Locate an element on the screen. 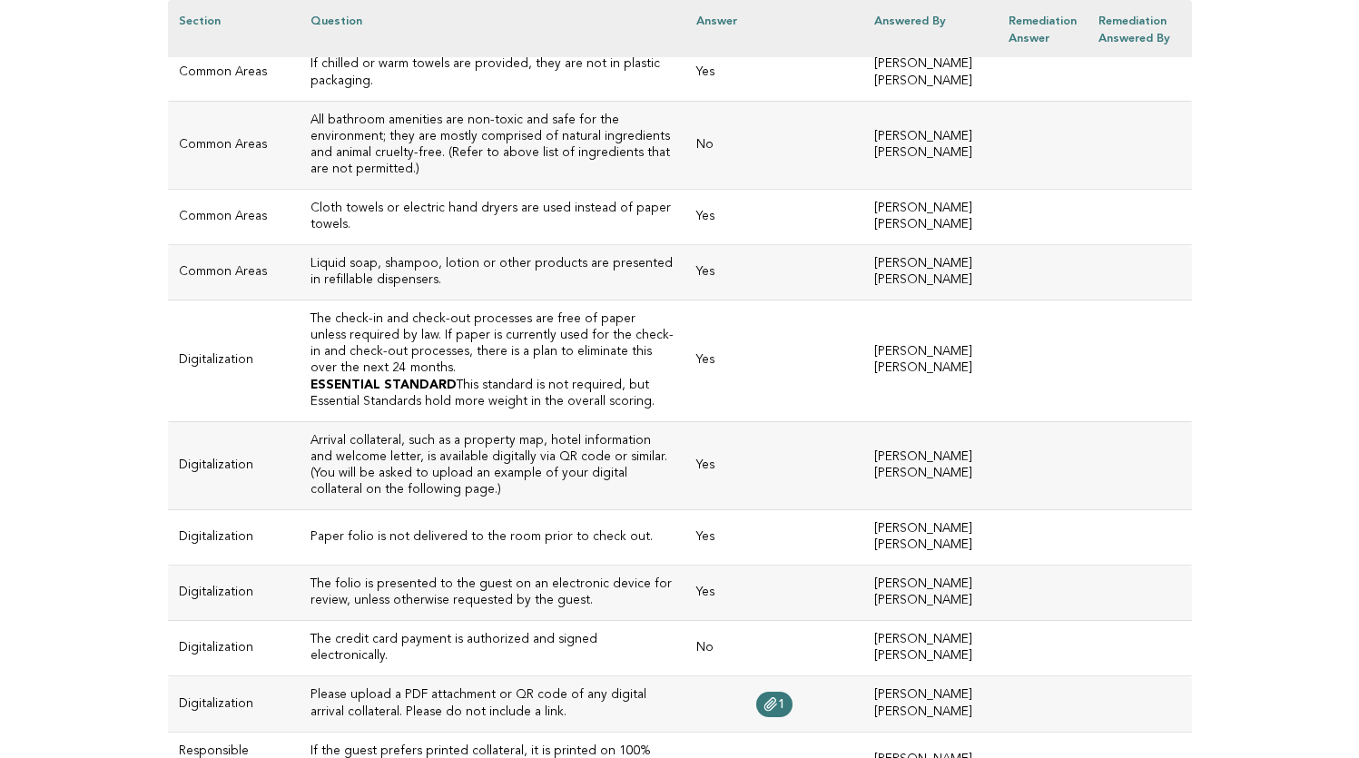 This screenshot has width=1359, height=758. span: 1 is located at coordinates (781, 704).